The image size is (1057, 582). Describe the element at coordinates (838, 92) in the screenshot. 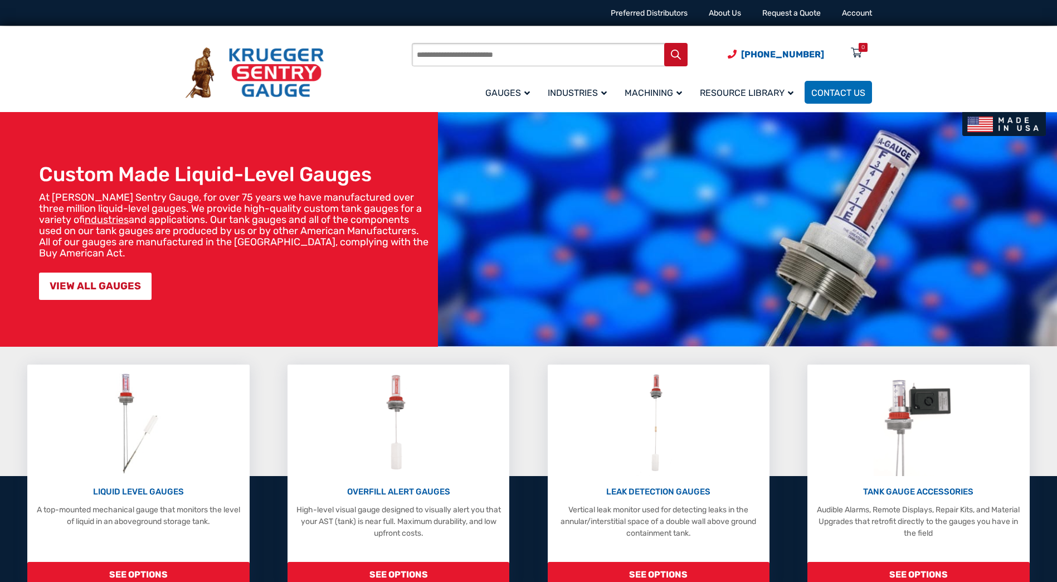

I see `a: Contact Us` at that location.